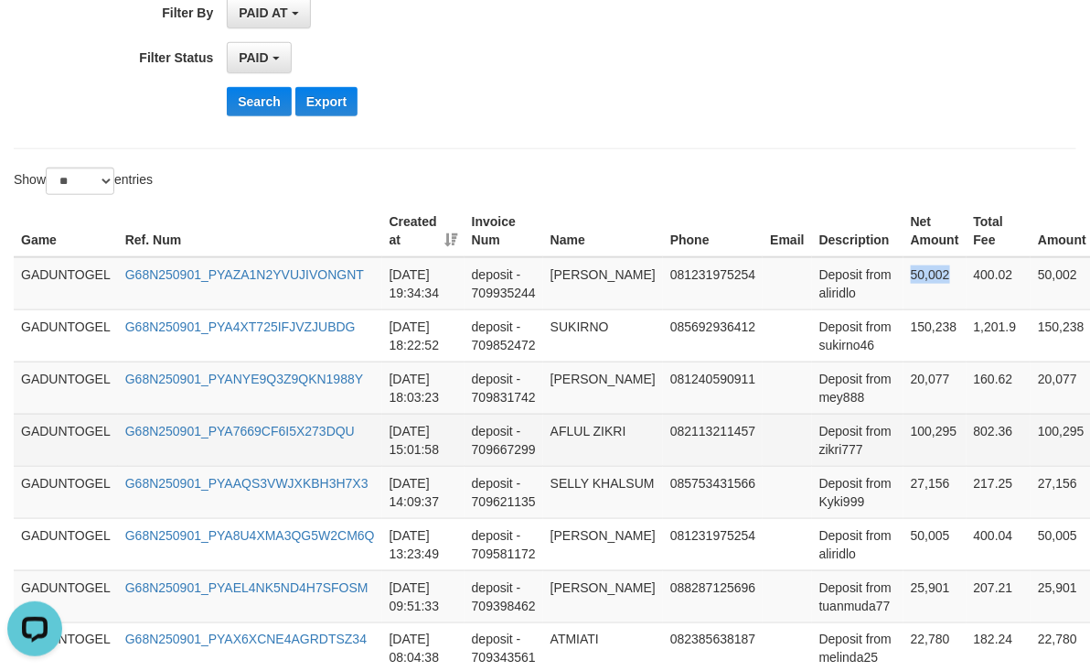  What do you see at coordinates (250, 231) in the screenshot?
I see `th: Ref. Num` at bounding box center [250, 231].